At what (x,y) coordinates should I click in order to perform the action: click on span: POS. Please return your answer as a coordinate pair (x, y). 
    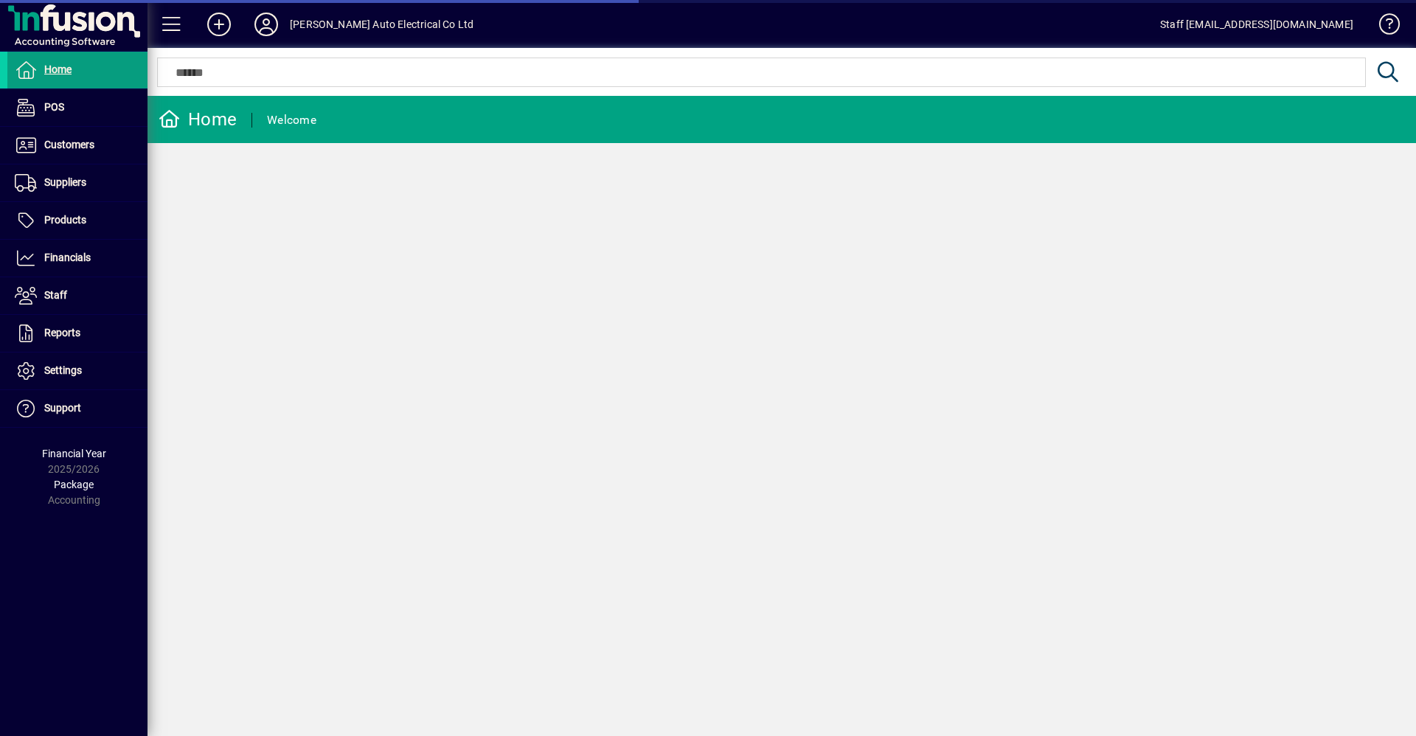
    Looking at the image, I should click on (54, 107).